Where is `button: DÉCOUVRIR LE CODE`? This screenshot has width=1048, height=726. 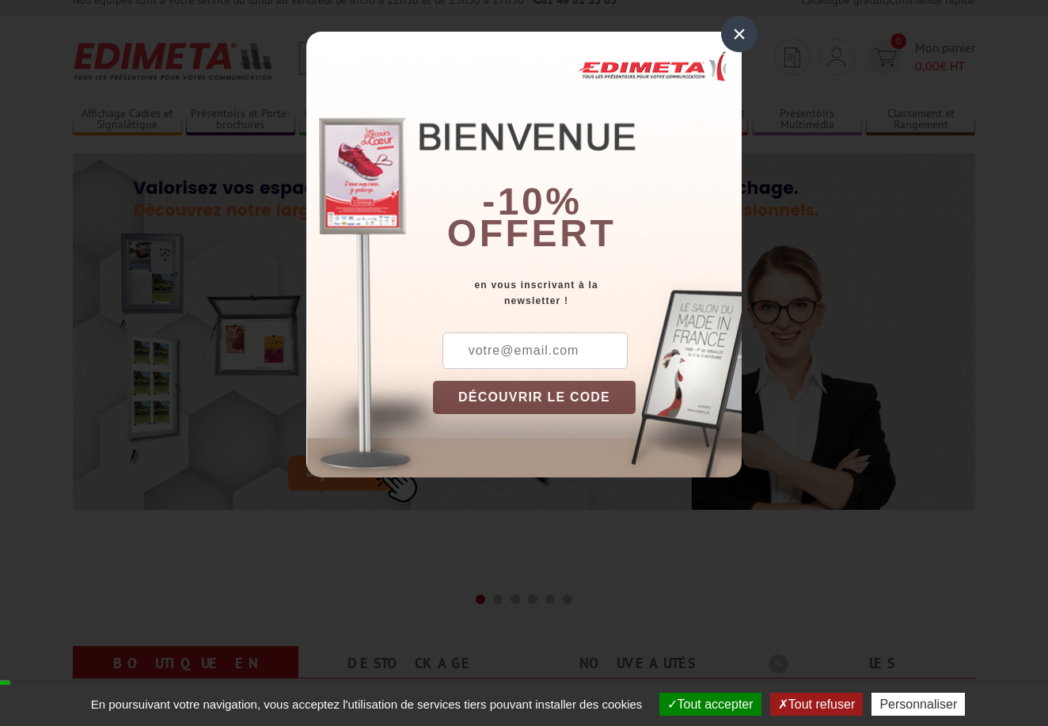
button: DÉCOUVRIR LE CODE is located at coordinates (534, 397).